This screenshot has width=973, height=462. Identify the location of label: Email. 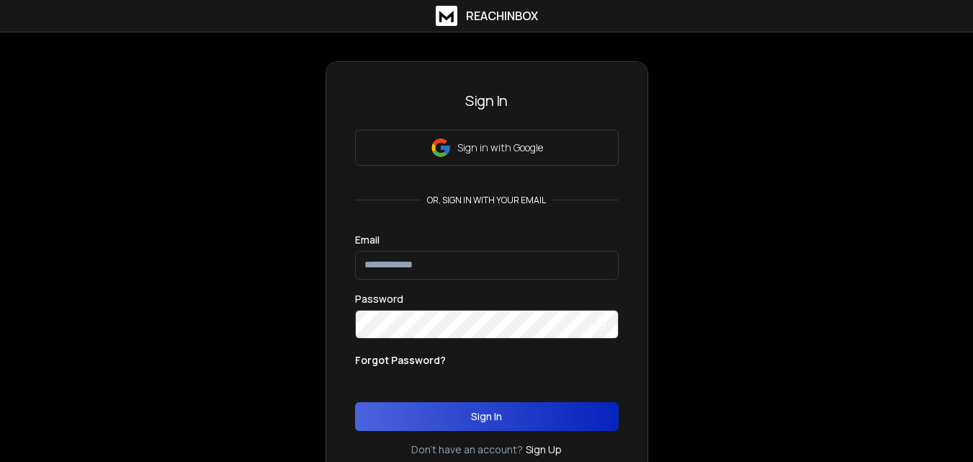
(367, 240).